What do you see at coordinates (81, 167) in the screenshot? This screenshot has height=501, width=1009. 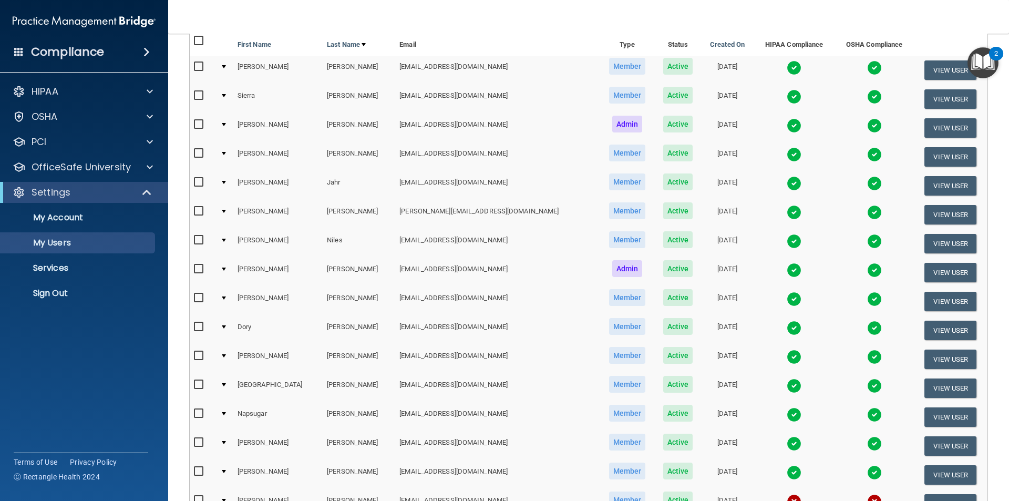 I see `p: OfficeSafe University` at bounding box center [81, 167].